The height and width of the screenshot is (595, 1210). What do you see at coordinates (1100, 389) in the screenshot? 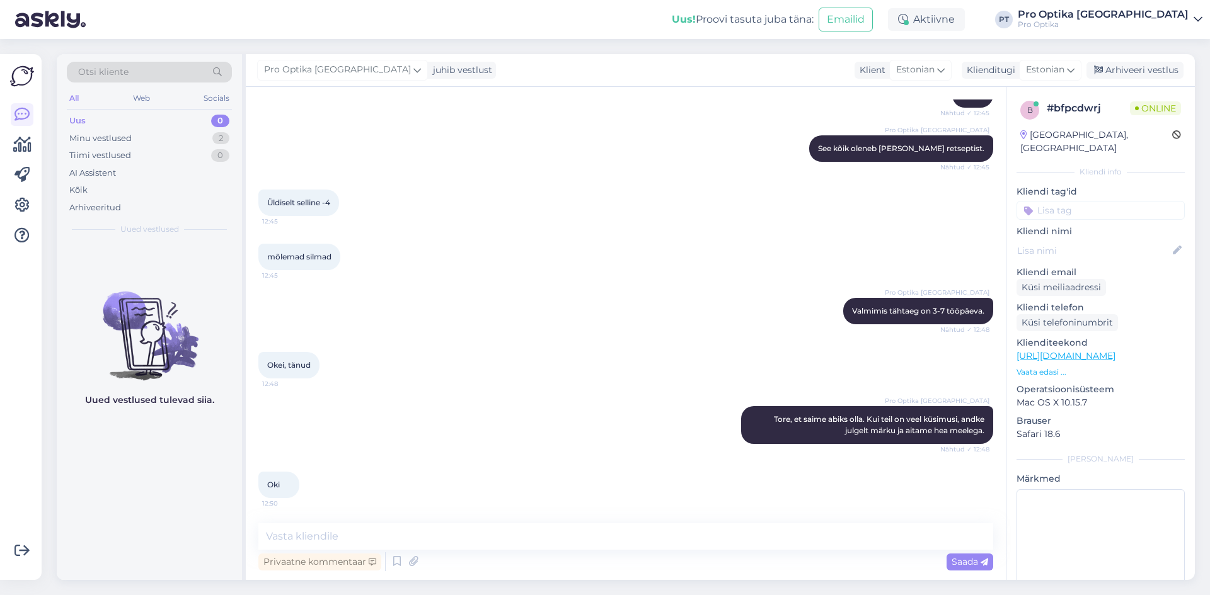
I see `p: Operatsioonisüsteem` at bounding box center [1100, 389].